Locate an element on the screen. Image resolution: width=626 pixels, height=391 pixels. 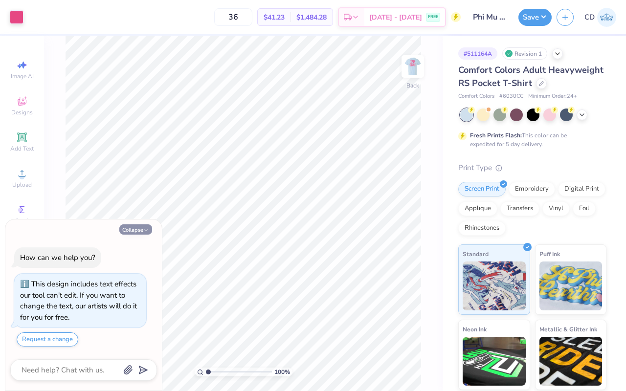
img: Puff Ink is located at coordinates (571, 286).